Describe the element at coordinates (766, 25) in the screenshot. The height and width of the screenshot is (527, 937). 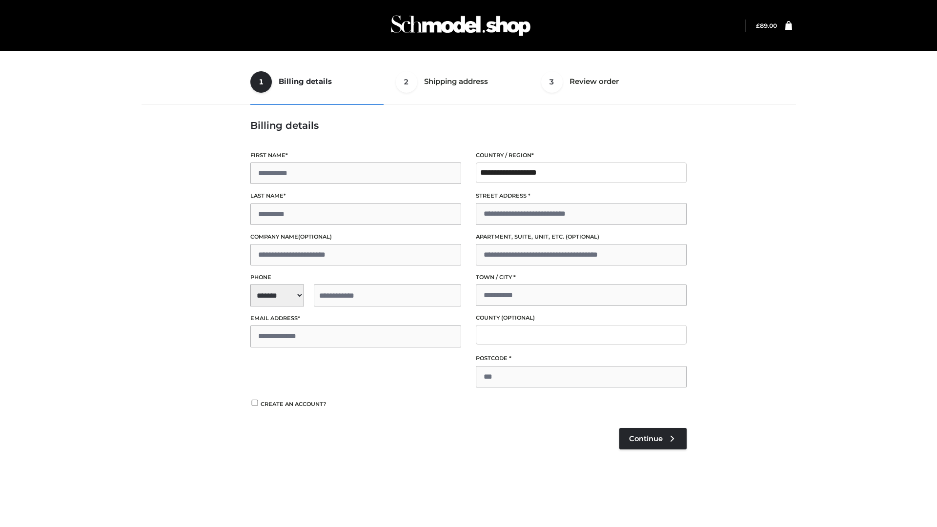
I see `bdi: 89.00` at that location.